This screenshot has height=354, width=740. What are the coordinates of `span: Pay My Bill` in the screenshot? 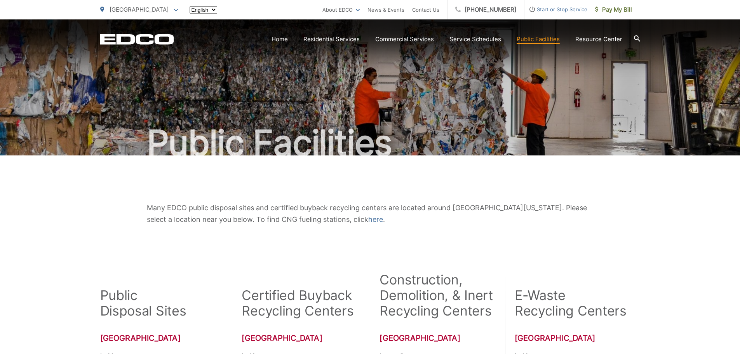 It's located at (613, 10).